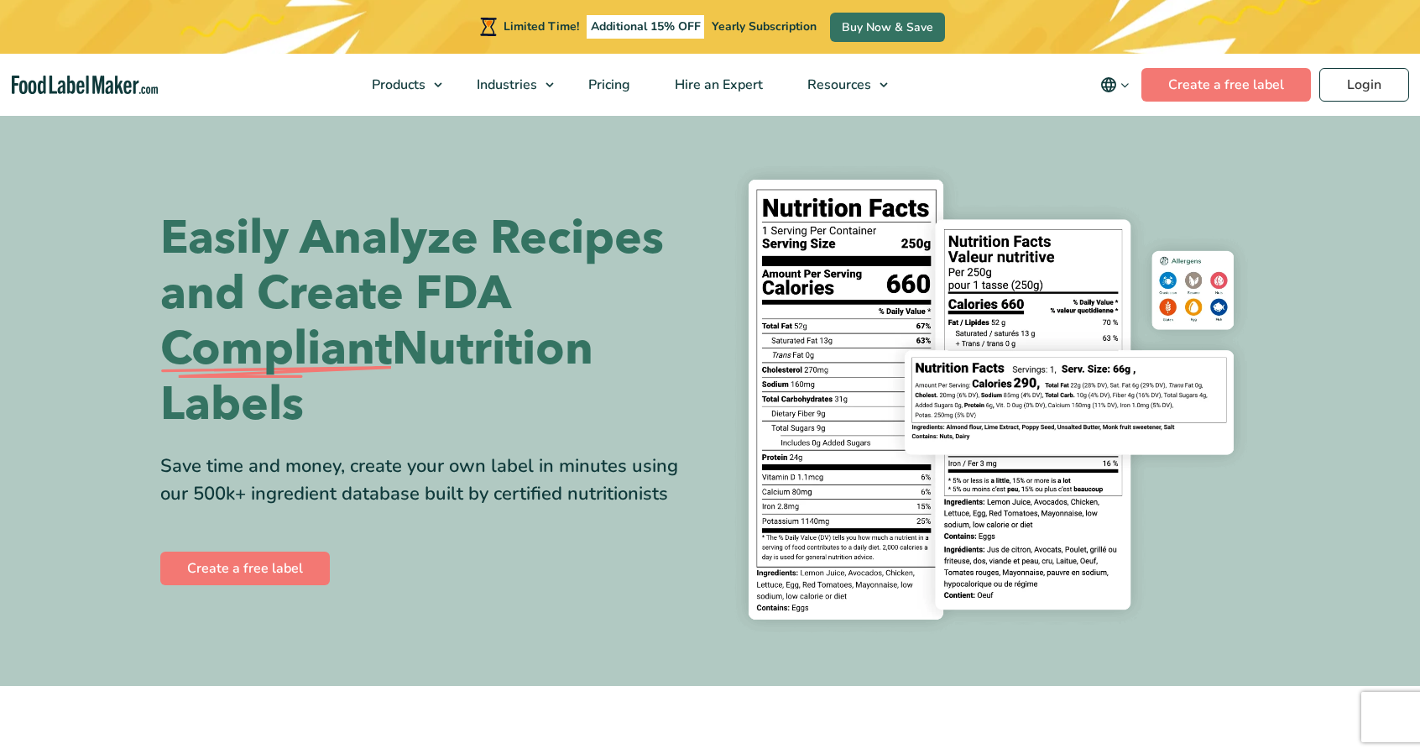  Describe the element at coordinates (541, 26) in the screenshot. I see `span: Limited Time!` at that location.